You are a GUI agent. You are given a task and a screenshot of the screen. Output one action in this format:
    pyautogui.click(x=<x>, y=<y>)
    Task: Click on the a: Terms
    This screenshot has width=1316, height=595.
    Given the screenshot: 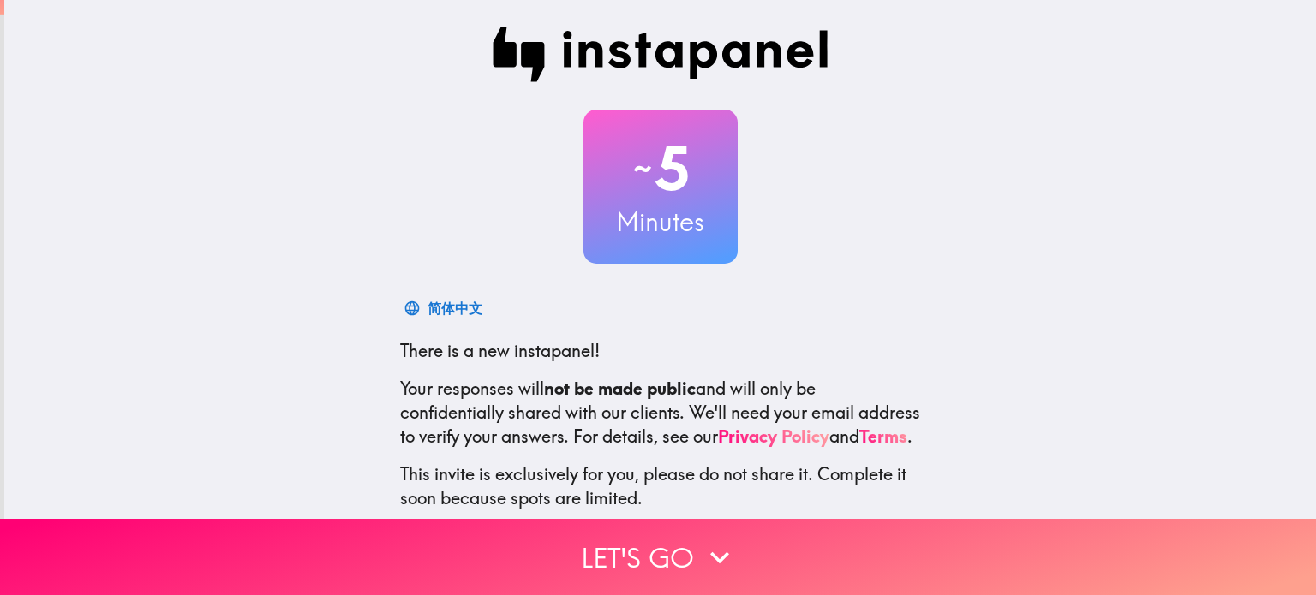 What is the action you would take?
    pyautogui.click(x=883, y=436)
    